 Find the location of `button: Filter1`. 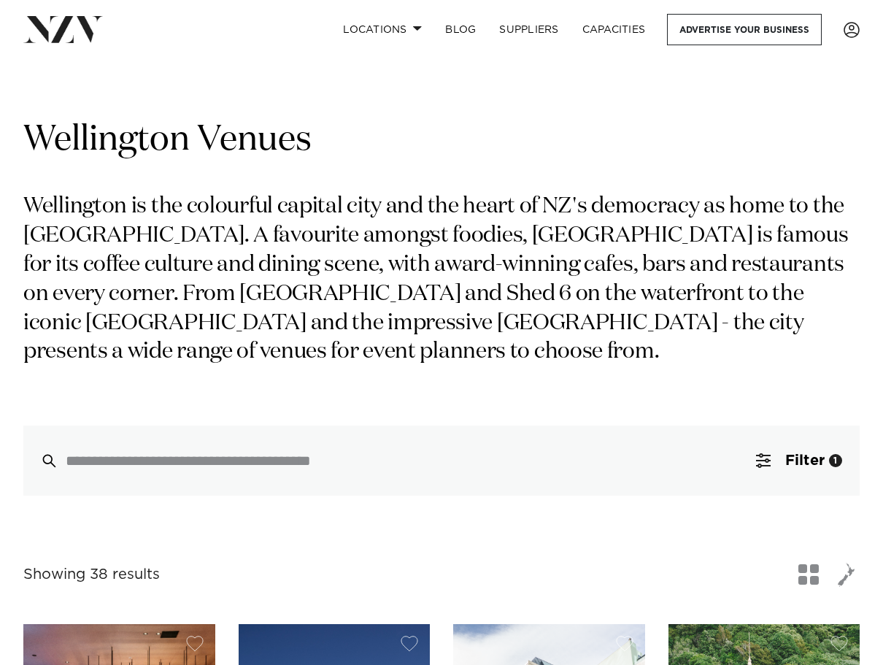

button: Filter1 is located at coordinates (799, 461).